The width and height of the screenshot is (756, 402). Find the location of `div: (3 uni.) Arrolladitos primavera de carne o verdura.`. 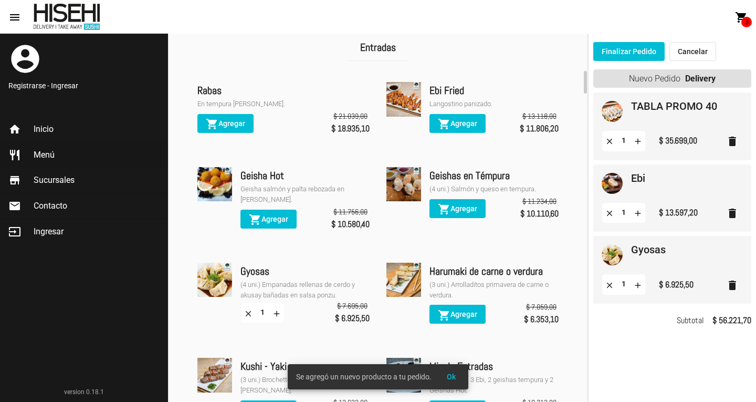

div: (3 uni.) Arrolladitos primavera de carne o verdura. is located at coordinates (494, 290).